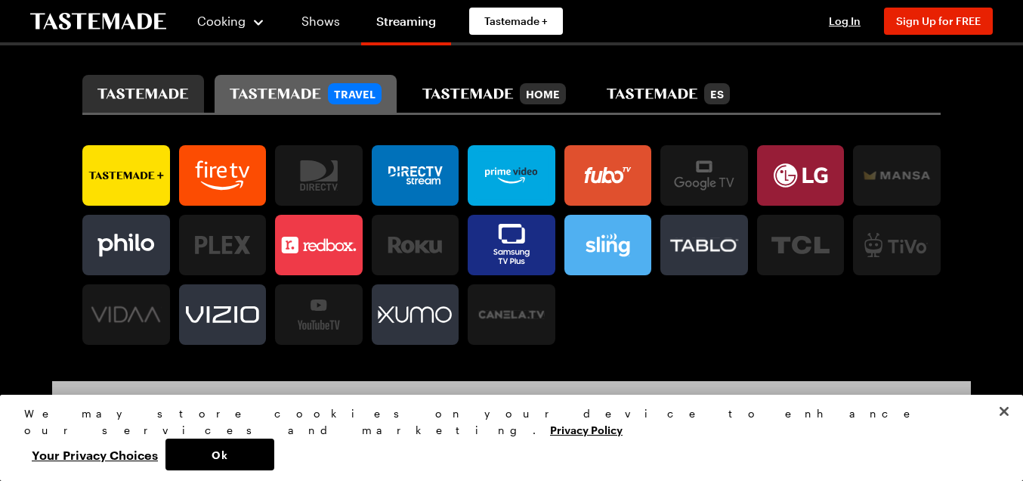 The height and width of the screenshot is (481, 1023). I want to click on a: To Tastemade Home Page, so click(98, 21).